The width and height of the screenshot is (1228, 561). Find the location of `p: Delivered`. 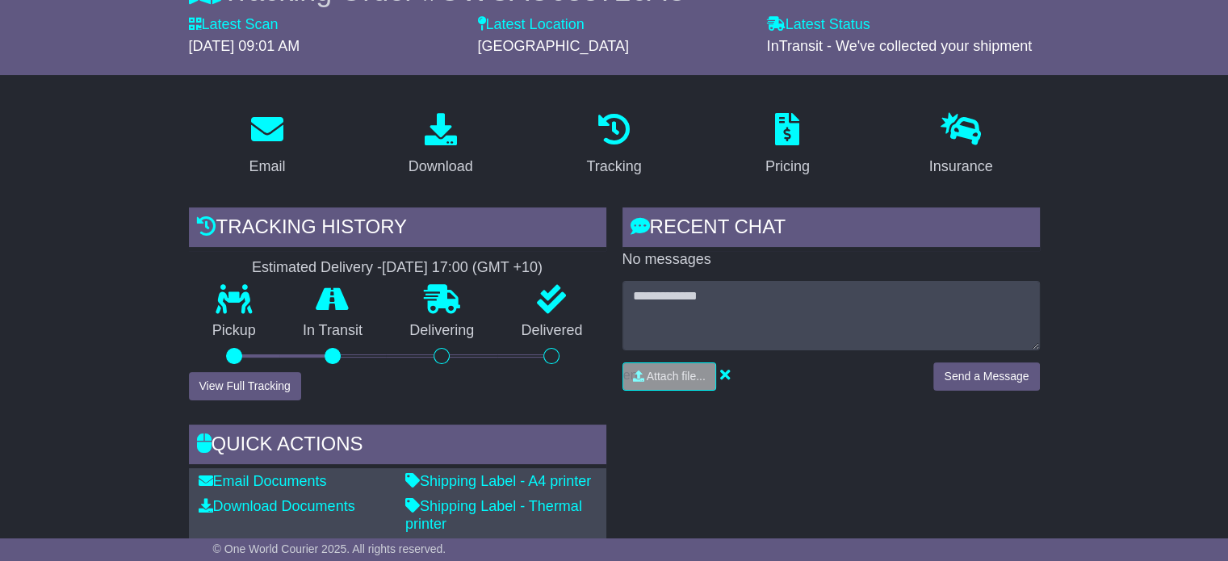

p: Delivered is located at coordinates (551, 331).